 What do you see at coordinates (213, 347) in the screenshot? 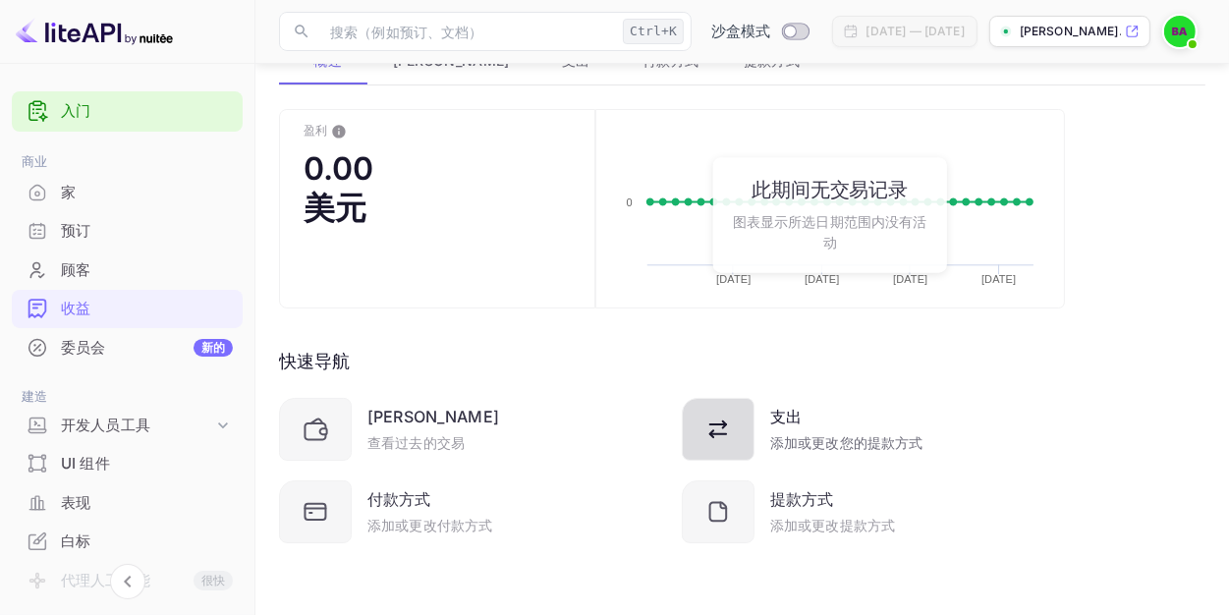
I see `font: 新的` at bounding box center [213, 347].